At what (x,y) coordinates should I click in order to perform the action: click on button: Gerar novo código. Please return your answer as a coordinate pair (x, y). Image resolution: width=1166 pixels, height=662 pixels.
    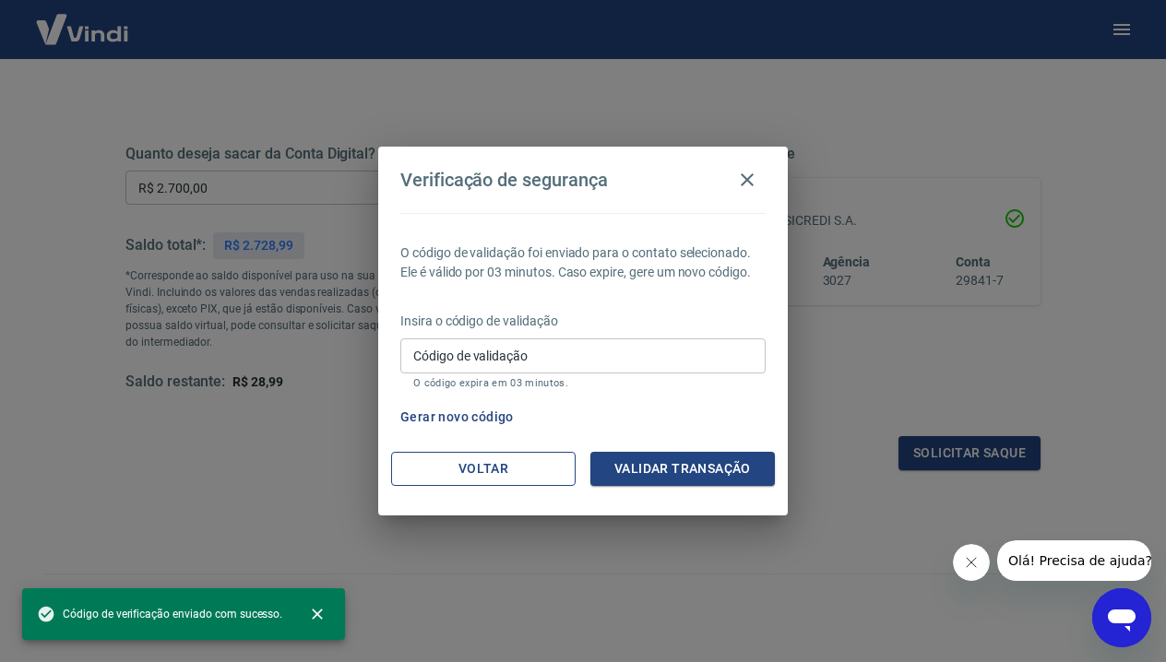
    Looking at the image, I should click on (456, 417).